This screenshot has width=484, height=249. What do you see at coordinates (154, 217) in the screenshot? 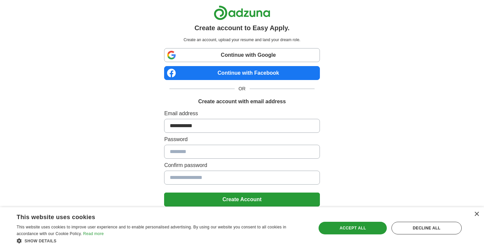
I see `div: This website uses cookies` at bounding box center [154, 217].